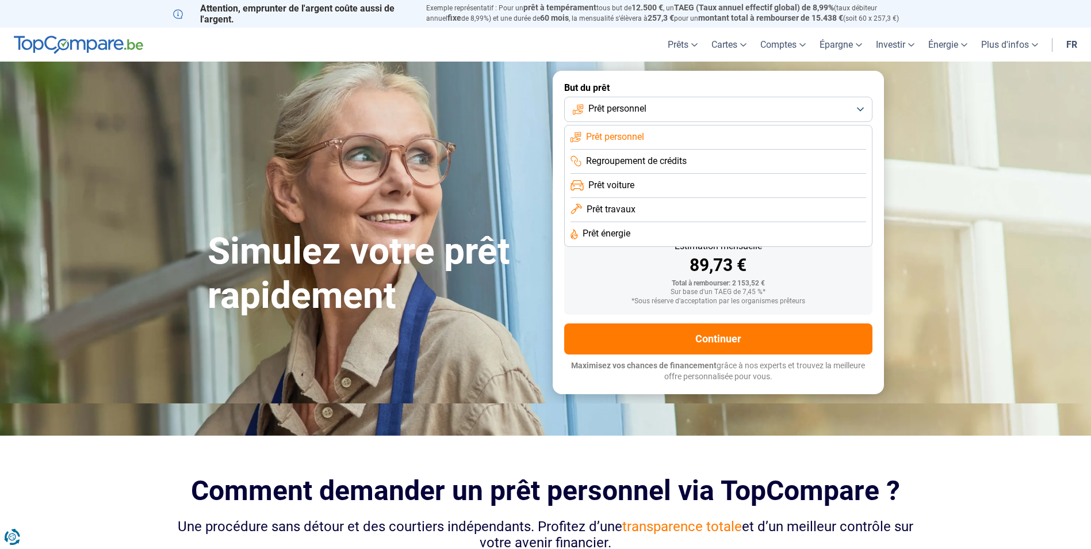 The height and width of the screenshot is (549, 1091). What do you see at coordinates (554, 18) in the screenshot?
I see `span: 60 mois` at bounding box center [554, 18].